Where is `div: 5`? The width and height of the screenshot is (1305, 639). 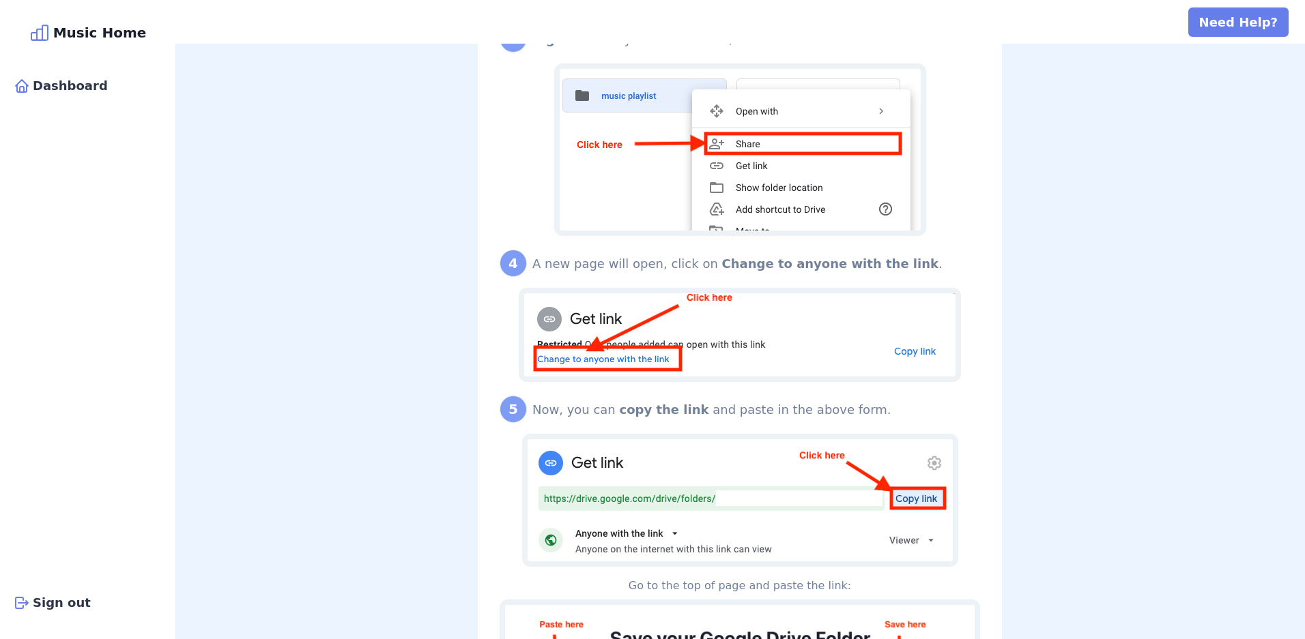 div: 5 is located at coordinates (513, 409).